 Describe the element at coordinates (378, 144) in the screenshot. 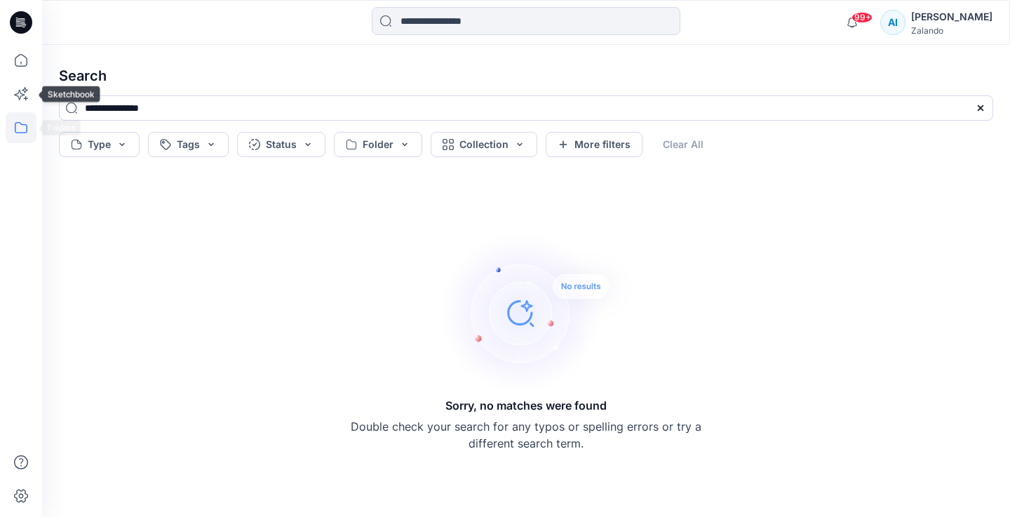

I see `button: Folder` at that location.